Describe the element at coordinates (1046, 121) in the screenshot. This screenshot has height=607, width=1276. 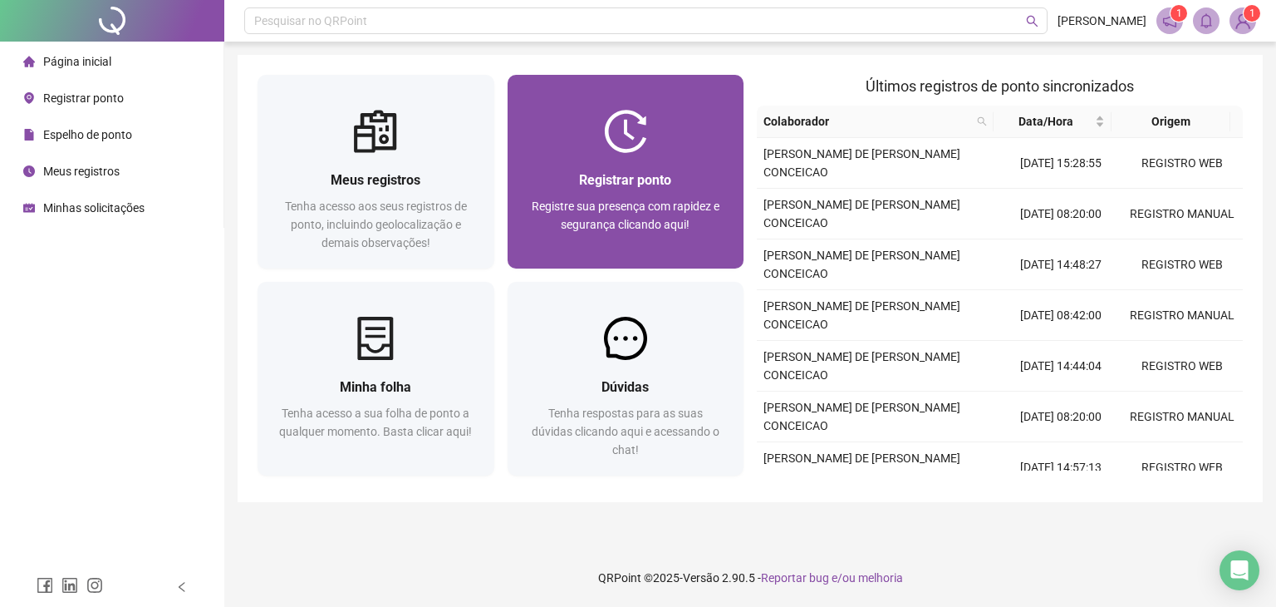
I see `span: Data/Hora` at that location.